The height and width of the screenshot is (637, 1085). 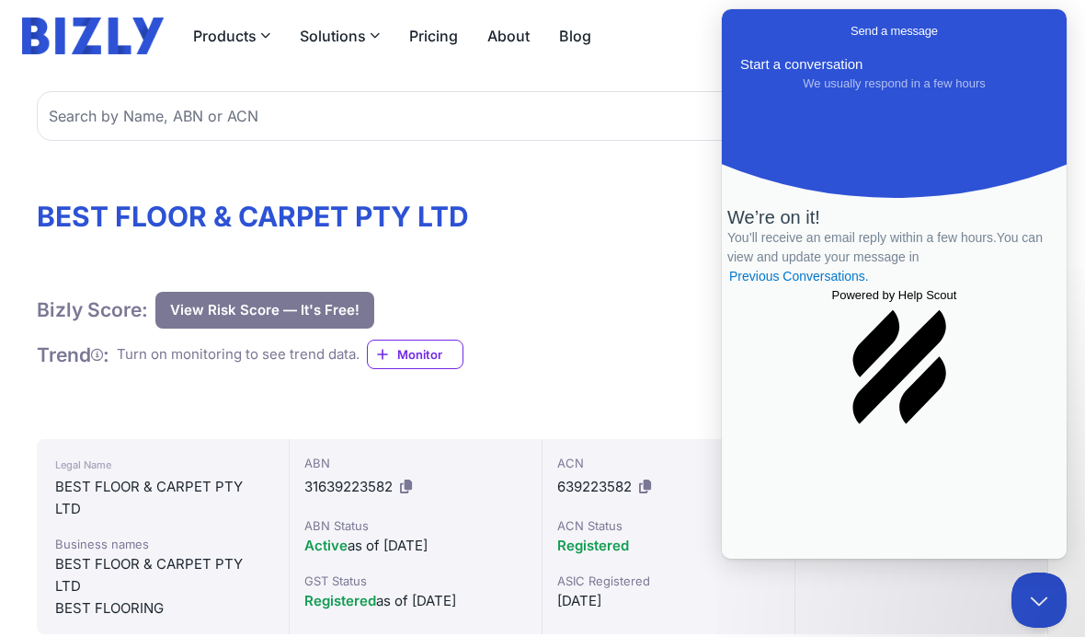 I want to click on span: hs-logo, so click(x=173, y=415).